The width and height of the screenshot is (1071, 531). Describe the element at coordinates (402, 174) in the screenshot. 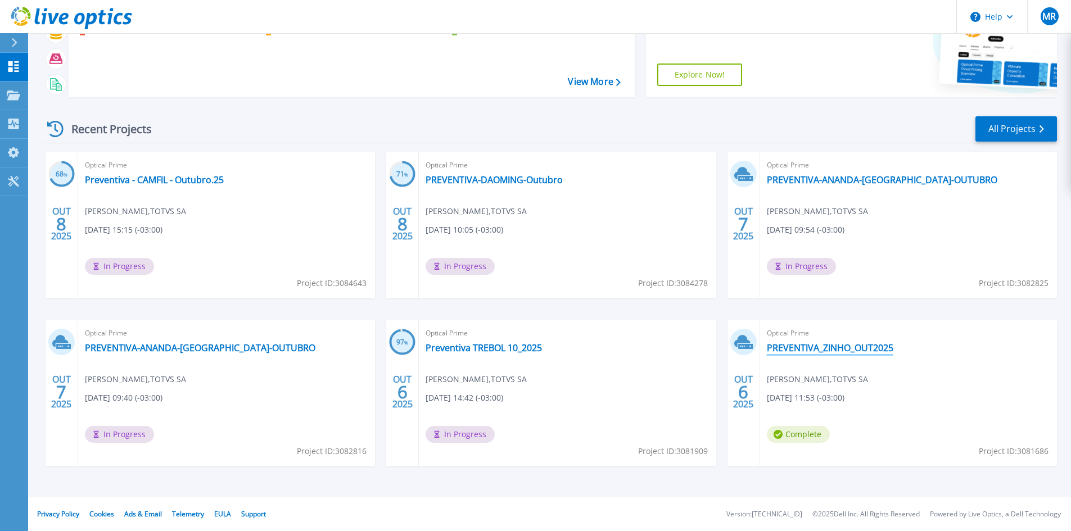

I see `h3: 71` at that location.